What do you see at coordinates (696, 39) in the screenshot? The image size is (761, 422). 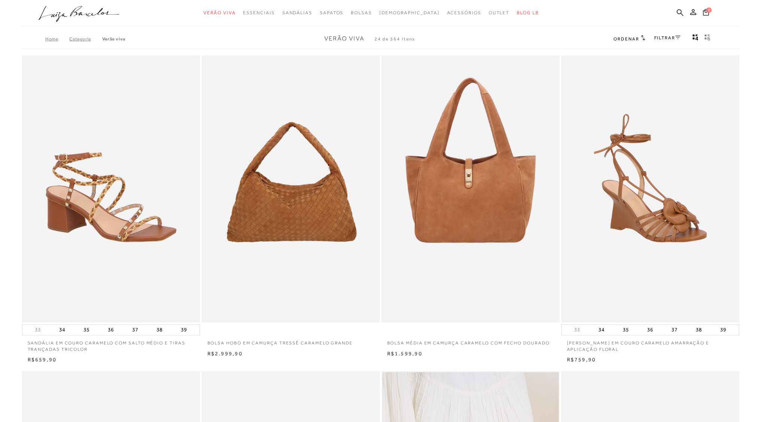 I see `button: Mostrar 4 produtos por linha` at bounding box center [696, 39].